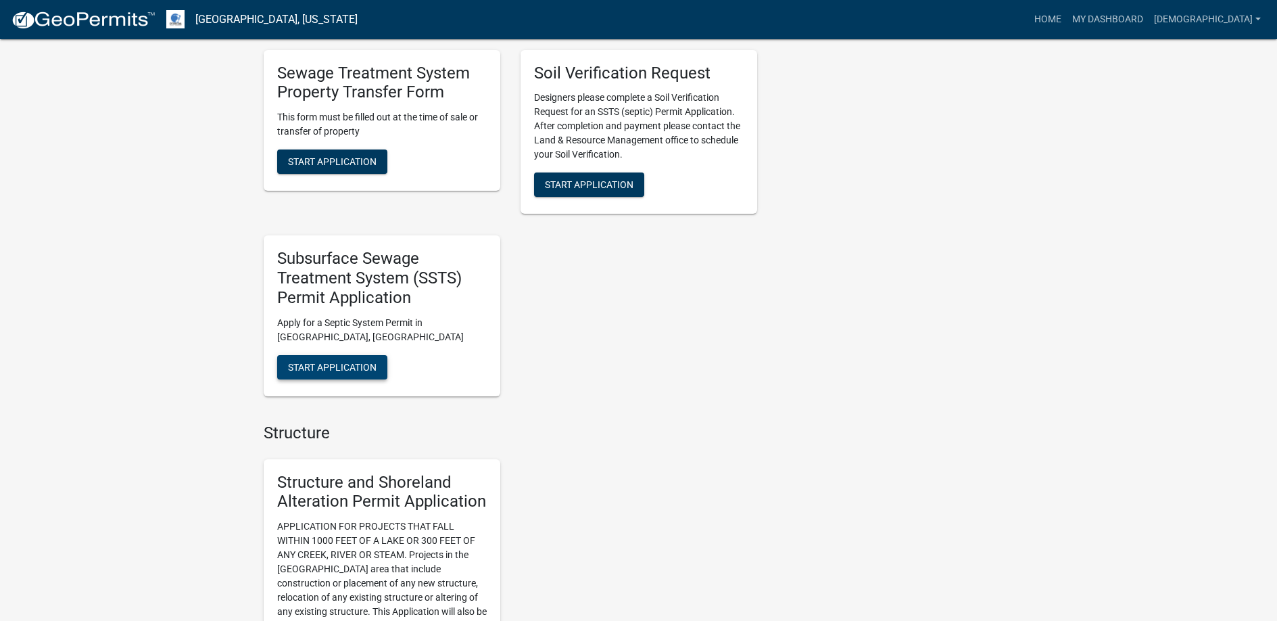  Describe the element at coordinates (175, 19) in the screenshot. I see `img: Otter Tail County, Minnesota` at that location.